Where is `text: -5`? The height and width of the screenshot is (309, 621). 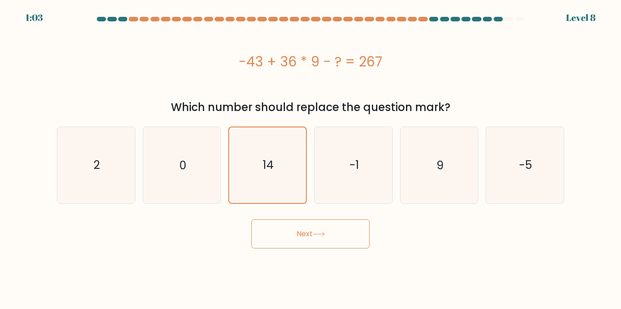
text: -5 is located at coordinates (525, 165).